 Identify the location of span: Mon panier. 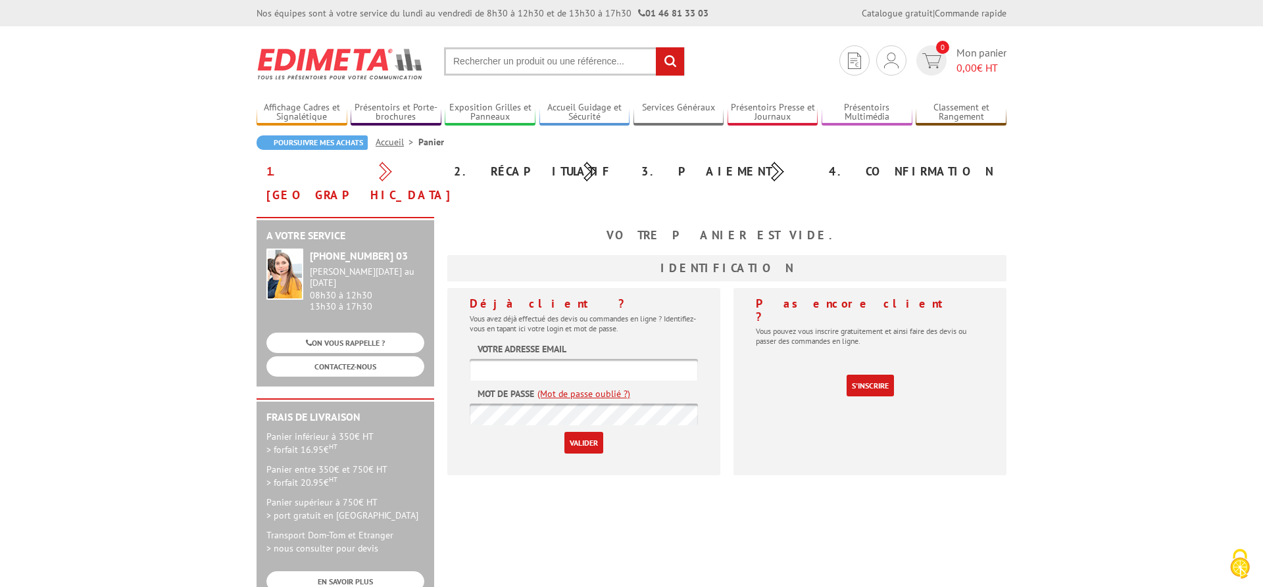
(981, 61).